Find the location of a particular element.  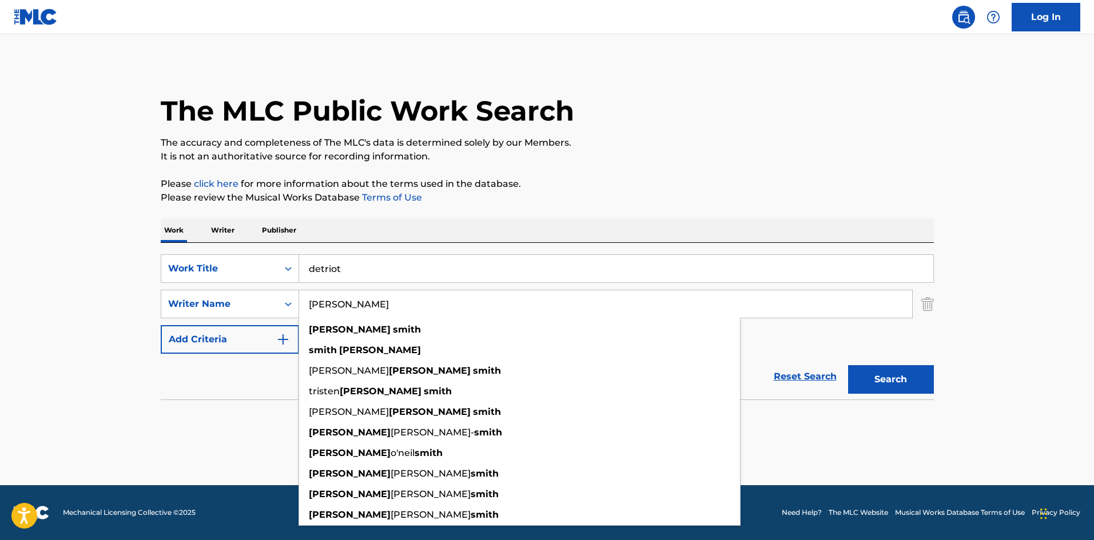

img: help is located at coordinates (993, 17).